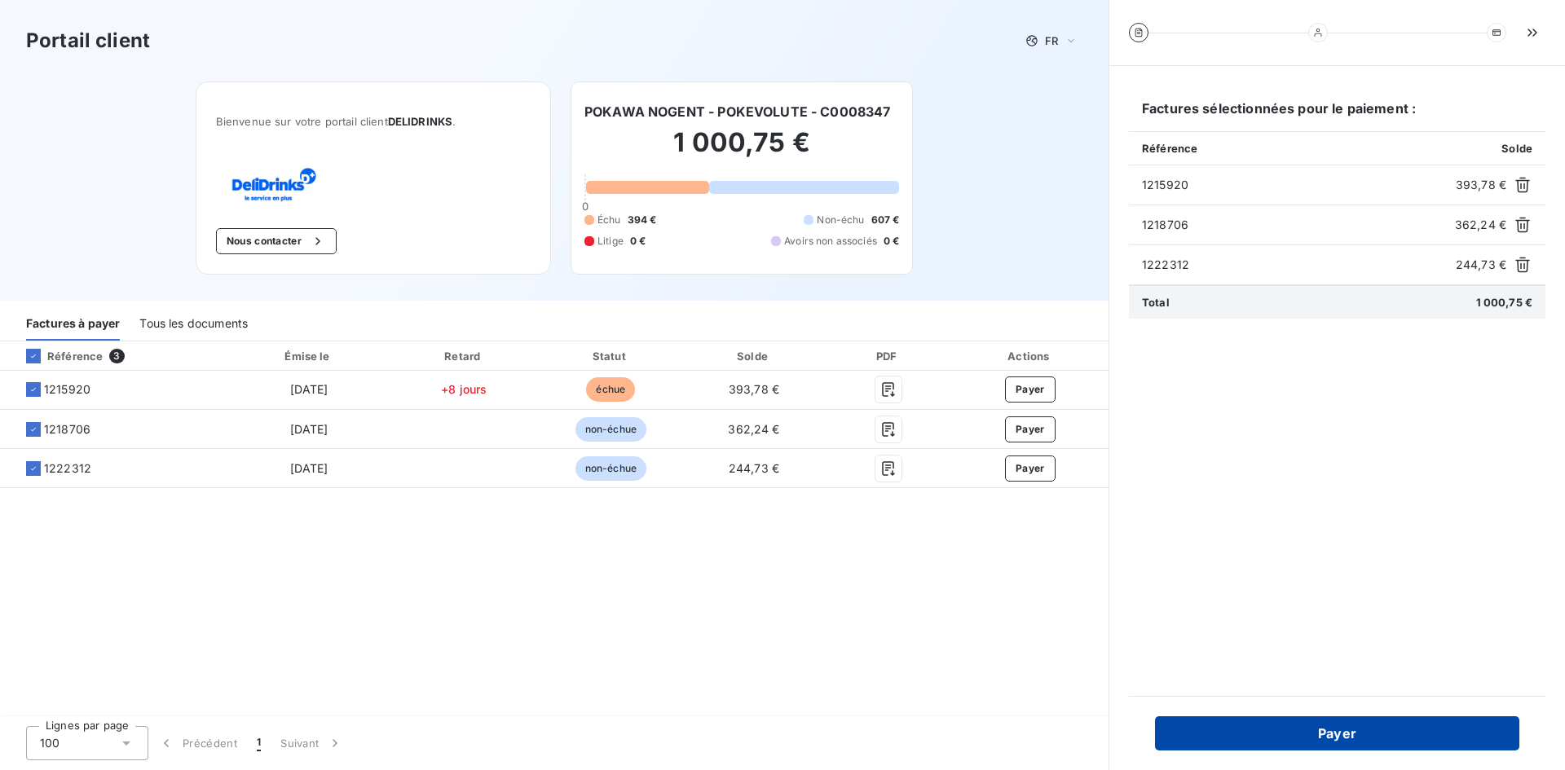  Describe the element at coordinates (268, 184) in the screenshot. I see `img: Company logo` at that location.